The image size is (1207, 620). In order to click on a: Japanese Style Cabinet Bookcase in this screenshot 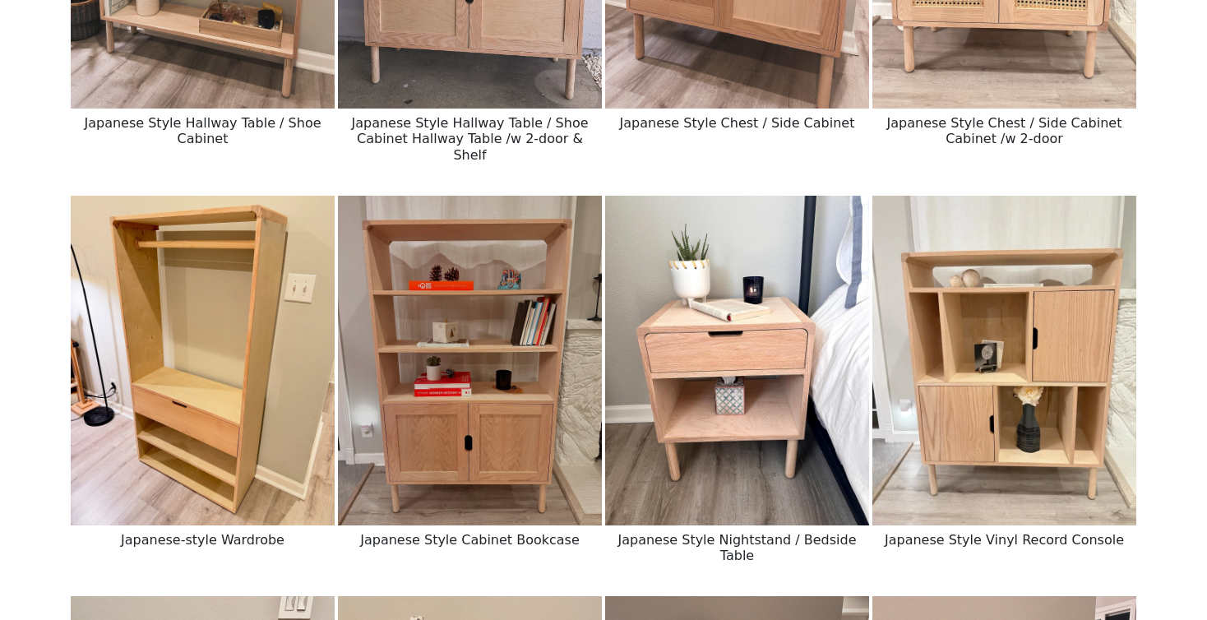, I will do `click(469, 359)`.